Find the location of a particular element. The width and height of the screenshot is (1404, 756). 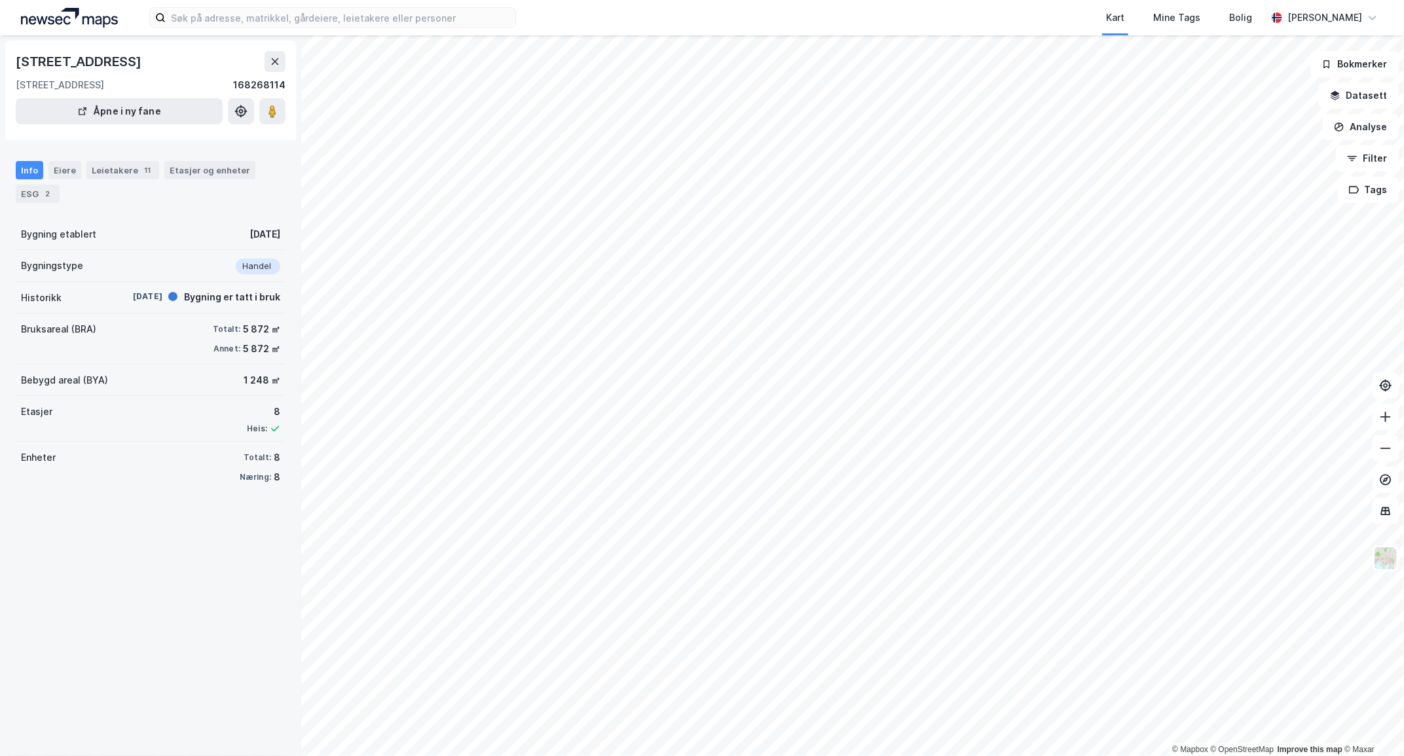

div: Bebygd areal (BYA) is located at coordinates (64, 380).